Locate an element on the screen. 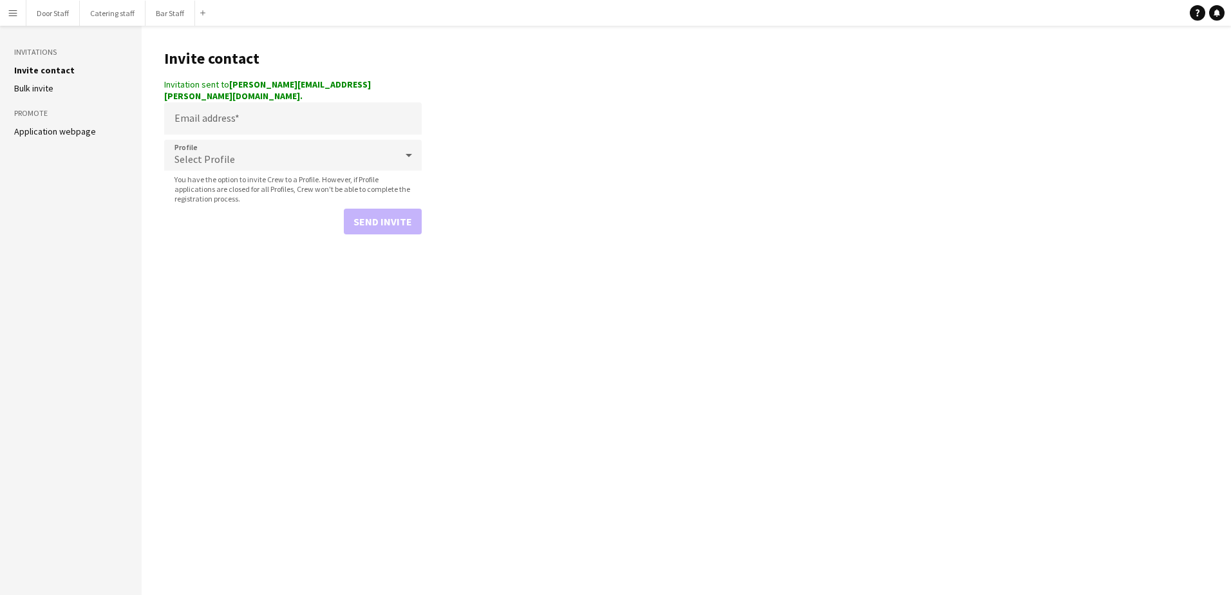 The height and width of the screenshot is (595, 1231). button: Bar Staff is located at coordinates (170, 13).